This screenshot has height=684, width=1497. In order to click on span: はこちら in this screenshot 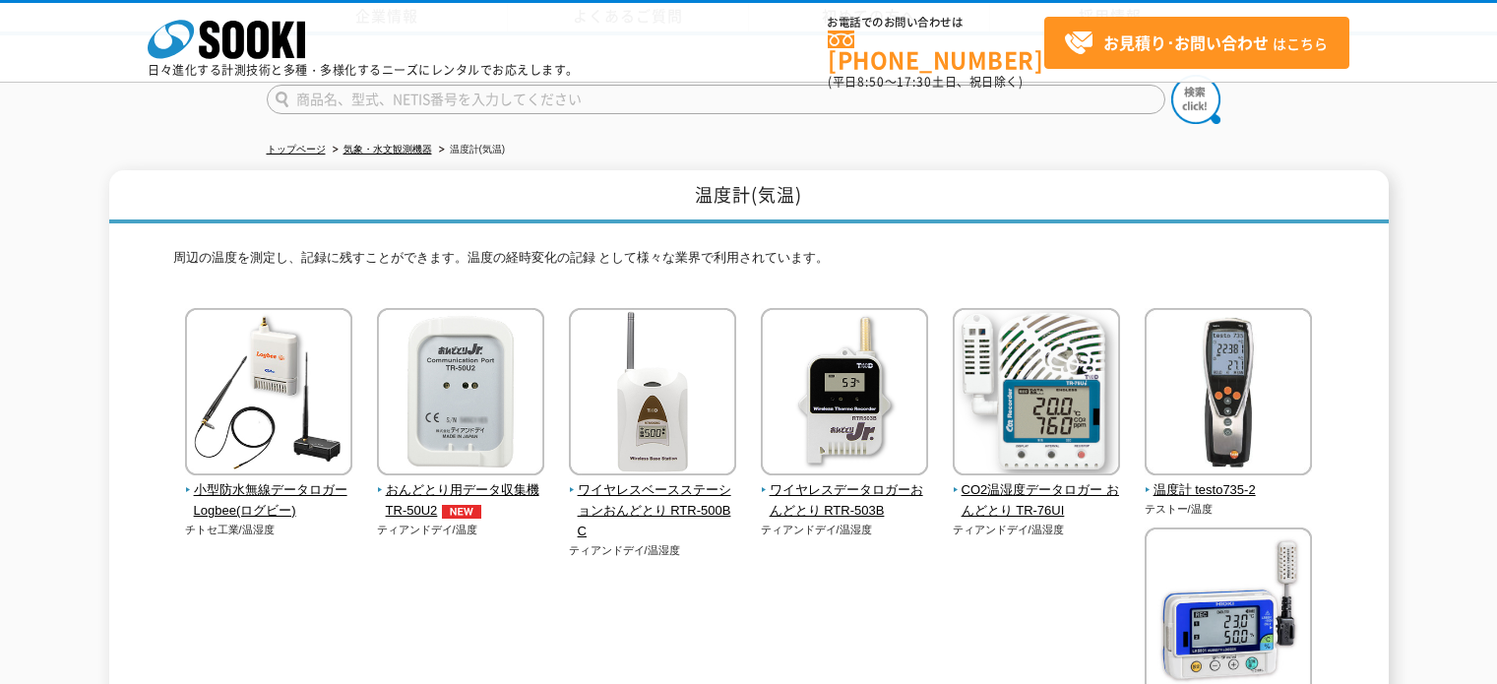, I will do `click(1196, 43)`.